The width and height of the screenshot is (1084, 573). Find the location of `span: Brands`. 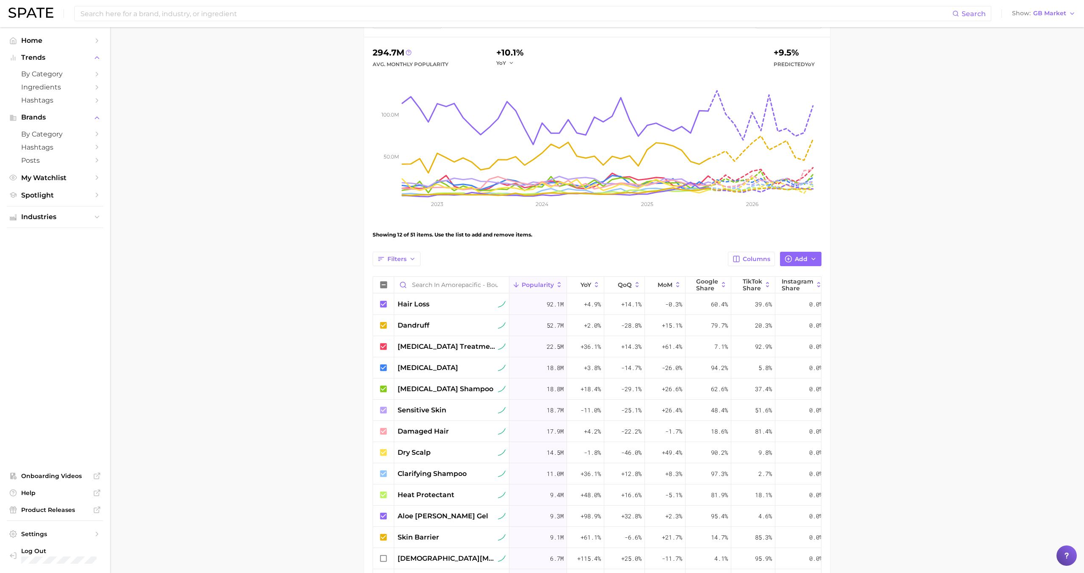

span: Brands is located at coordinates (55, 117).